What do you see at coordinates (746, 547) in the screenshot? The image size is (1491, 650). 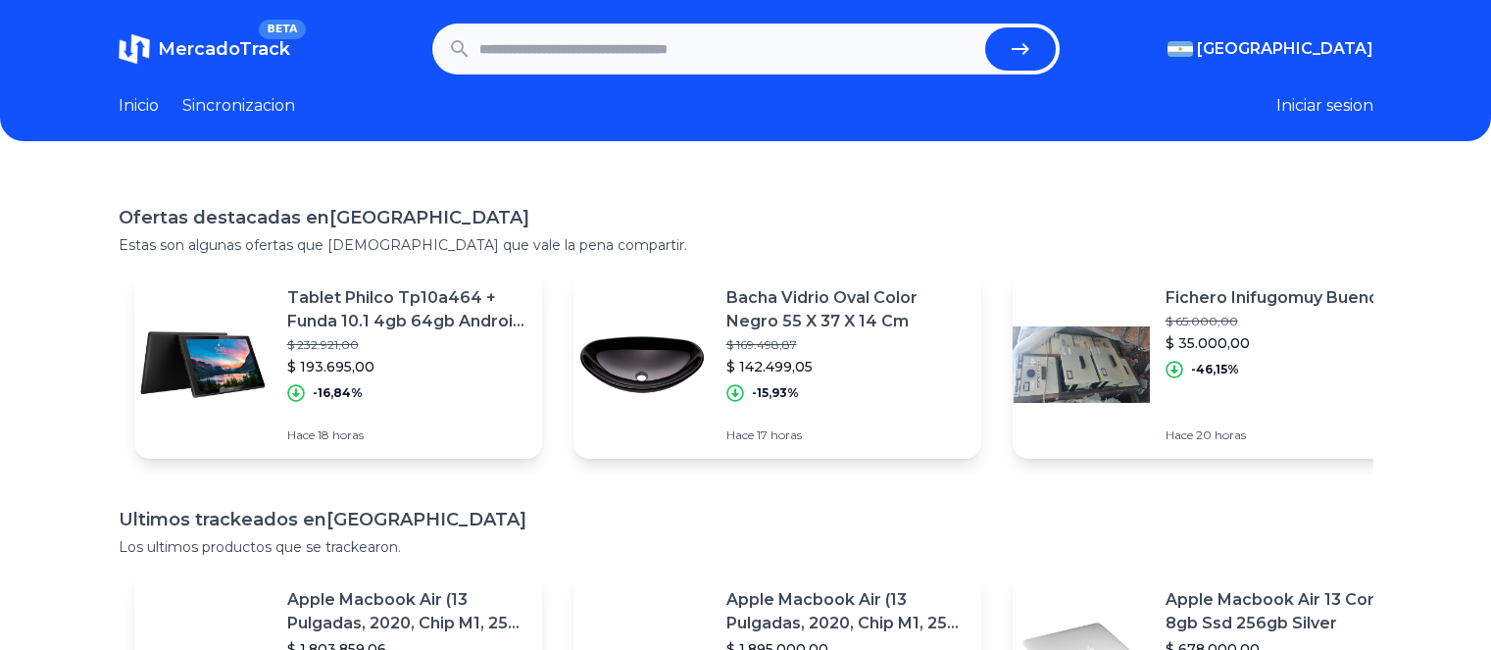 I see `p: Los ultimos productos que se trackearon.` at bounding box center [746, 547].